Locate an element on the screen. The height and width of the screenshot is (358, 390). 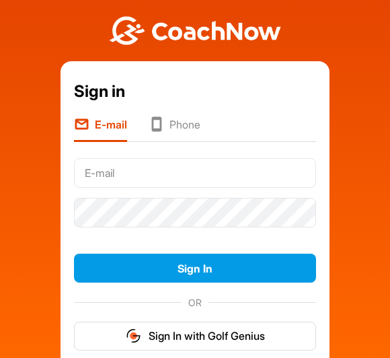
span: OR is located at coordinates (195, 302).